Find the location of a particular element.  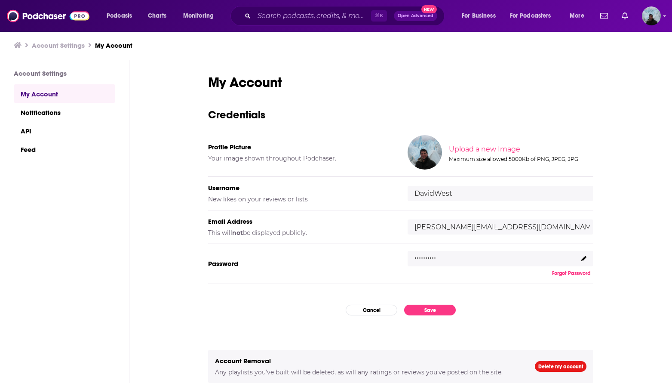

span: For Business is located at coordinates (479, 16).